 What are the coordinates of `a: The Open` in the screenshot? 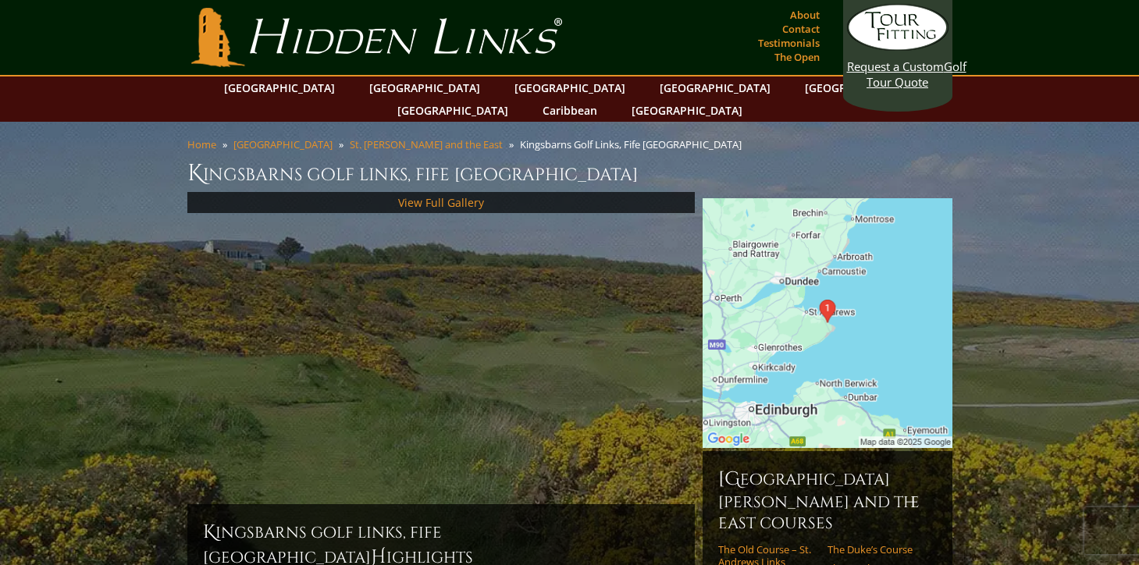 It's located at (797, 57).